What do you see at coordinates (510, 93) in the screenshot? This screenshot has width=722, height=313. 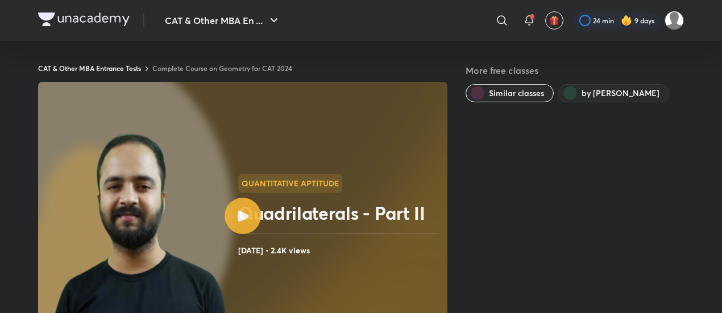 I see `button: Similar classes` at bounding box center [510, 93].